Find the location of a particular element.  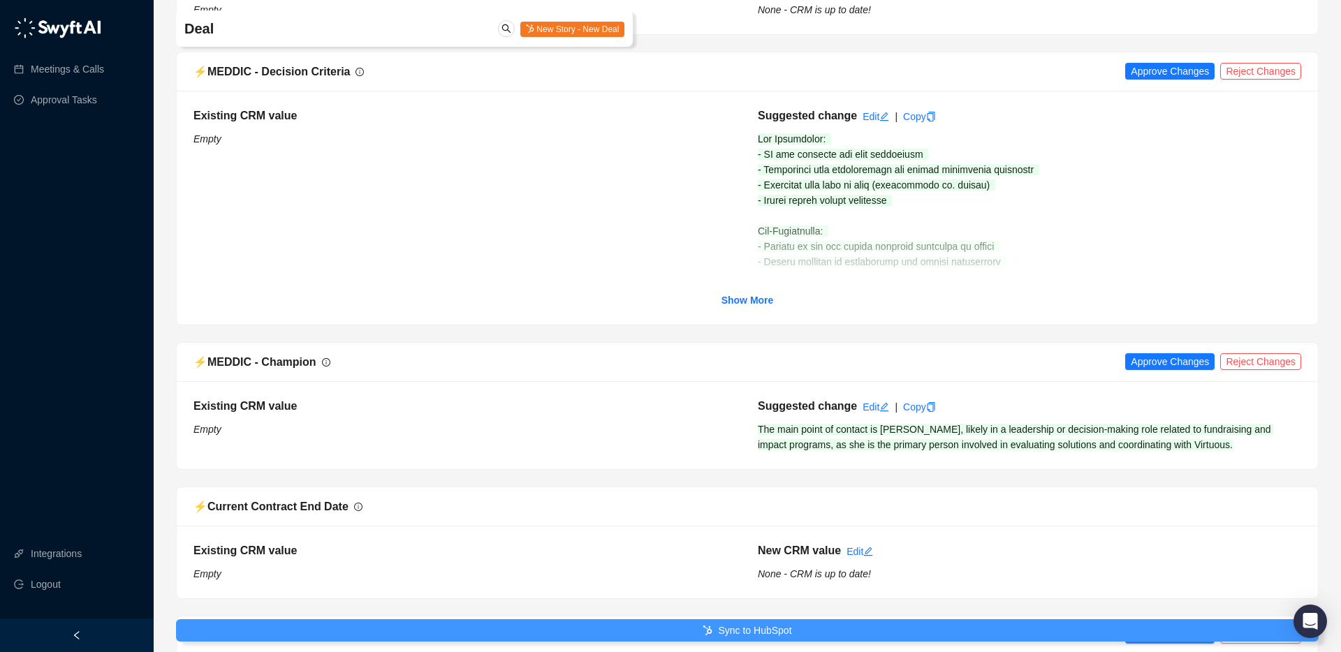

span: ⚡️ Current Contract End Date is located at coordinates (271, 506).